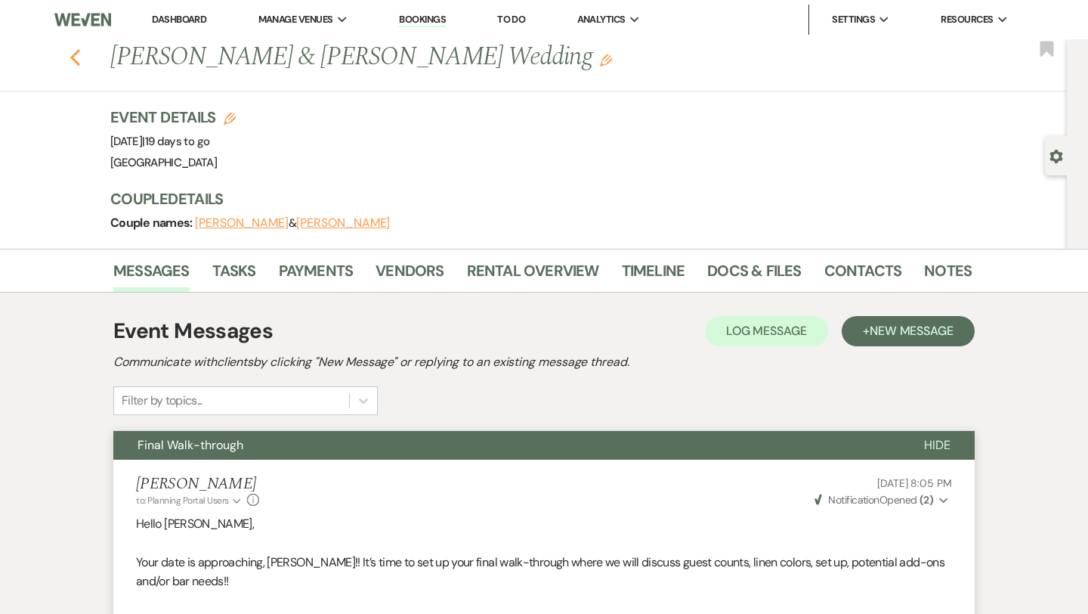  What do you see at coordinates (937, 444) in the screenshot?
I see `span: Hide` at bounding box center [937, 444].